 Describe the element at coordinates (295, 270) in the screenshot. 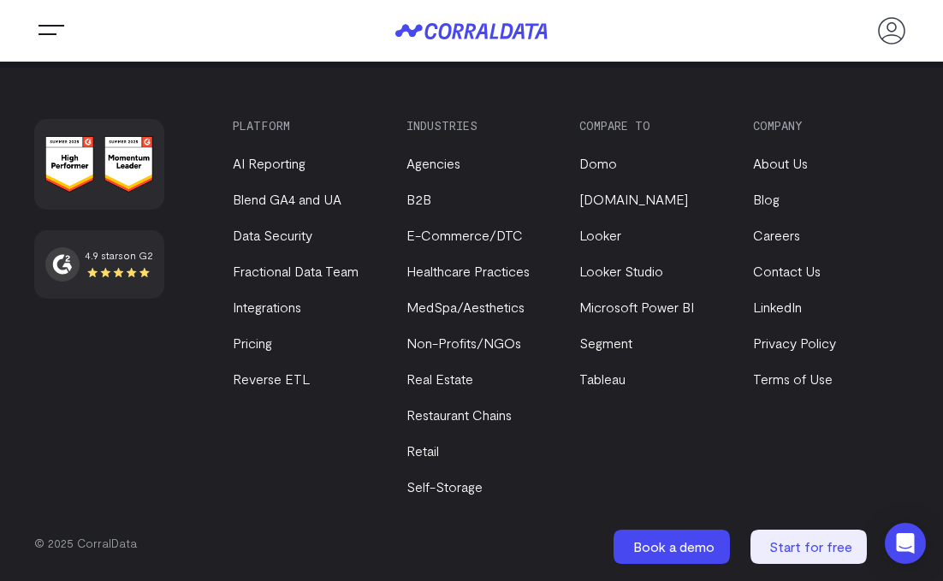

I see `a: Fractional Data Team` at that location.